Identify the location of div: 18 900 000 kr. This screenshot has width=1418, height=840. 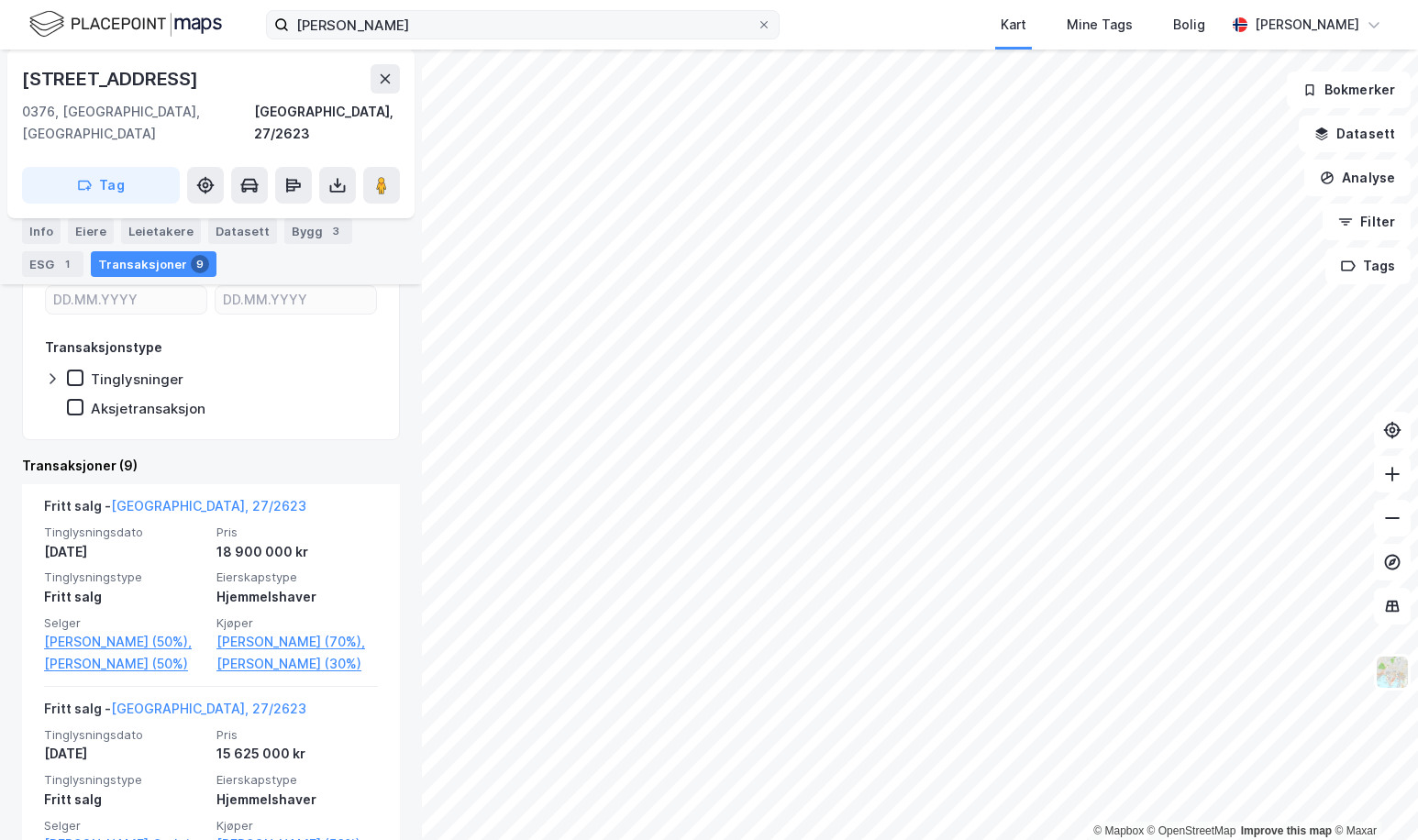
(297, 552).